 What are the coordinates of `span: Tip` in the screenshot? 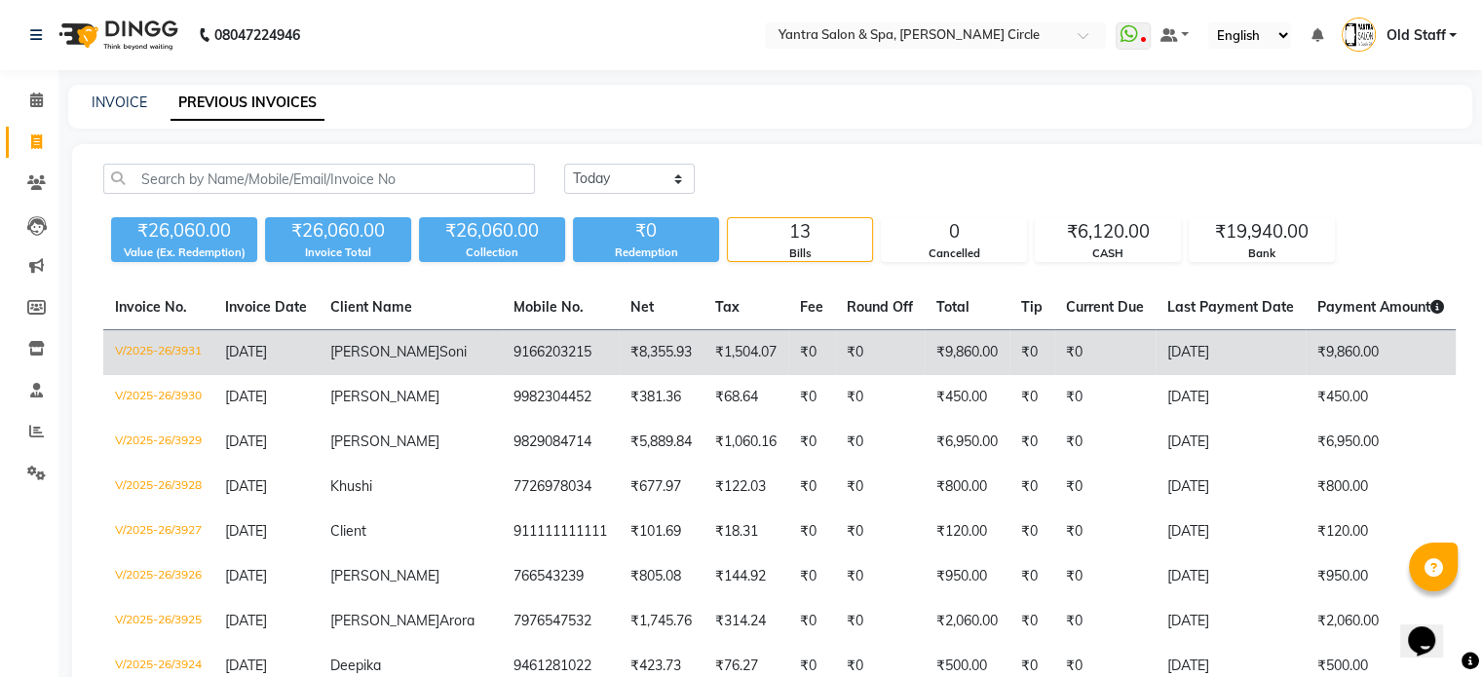 It's located at (1032, 307).